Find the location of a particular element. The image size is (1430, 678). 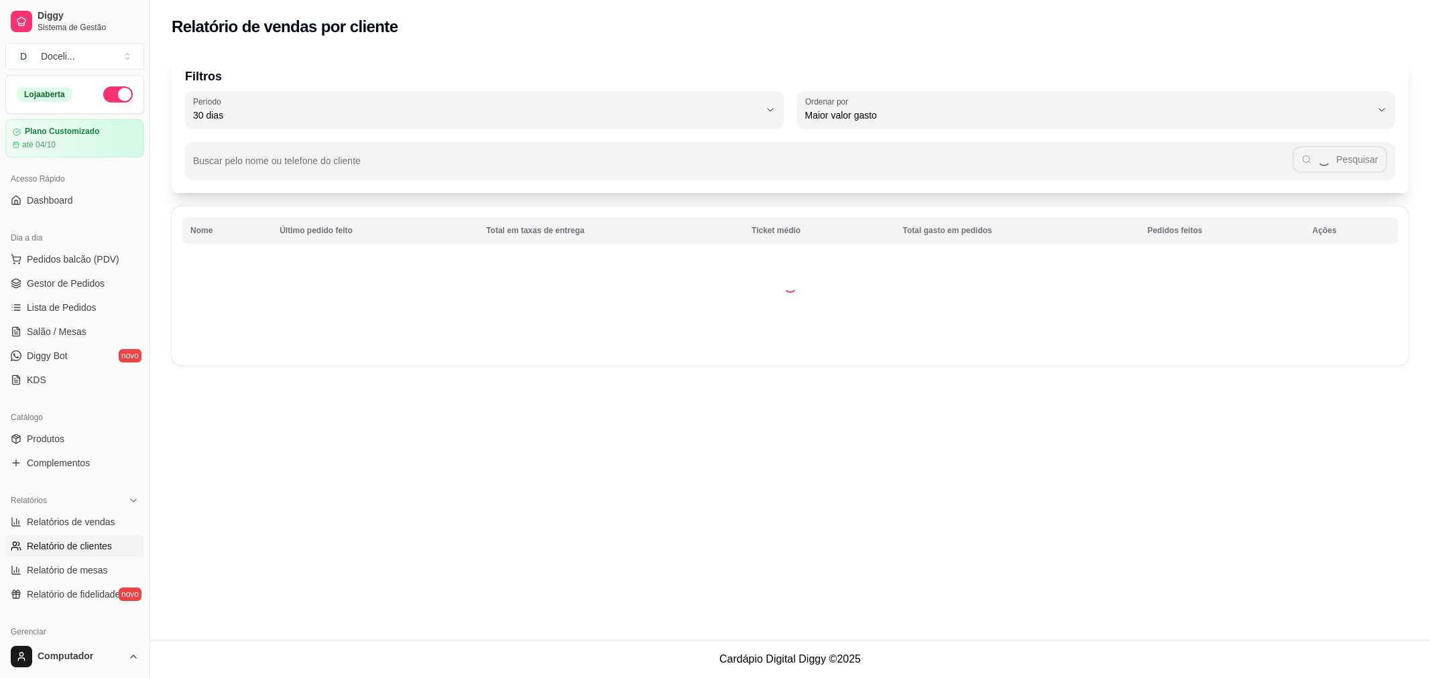

label: Ordenar por is located at coordinates (828, 101).